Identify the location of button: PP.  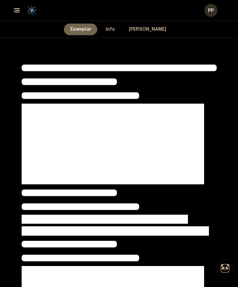
(211, 10).